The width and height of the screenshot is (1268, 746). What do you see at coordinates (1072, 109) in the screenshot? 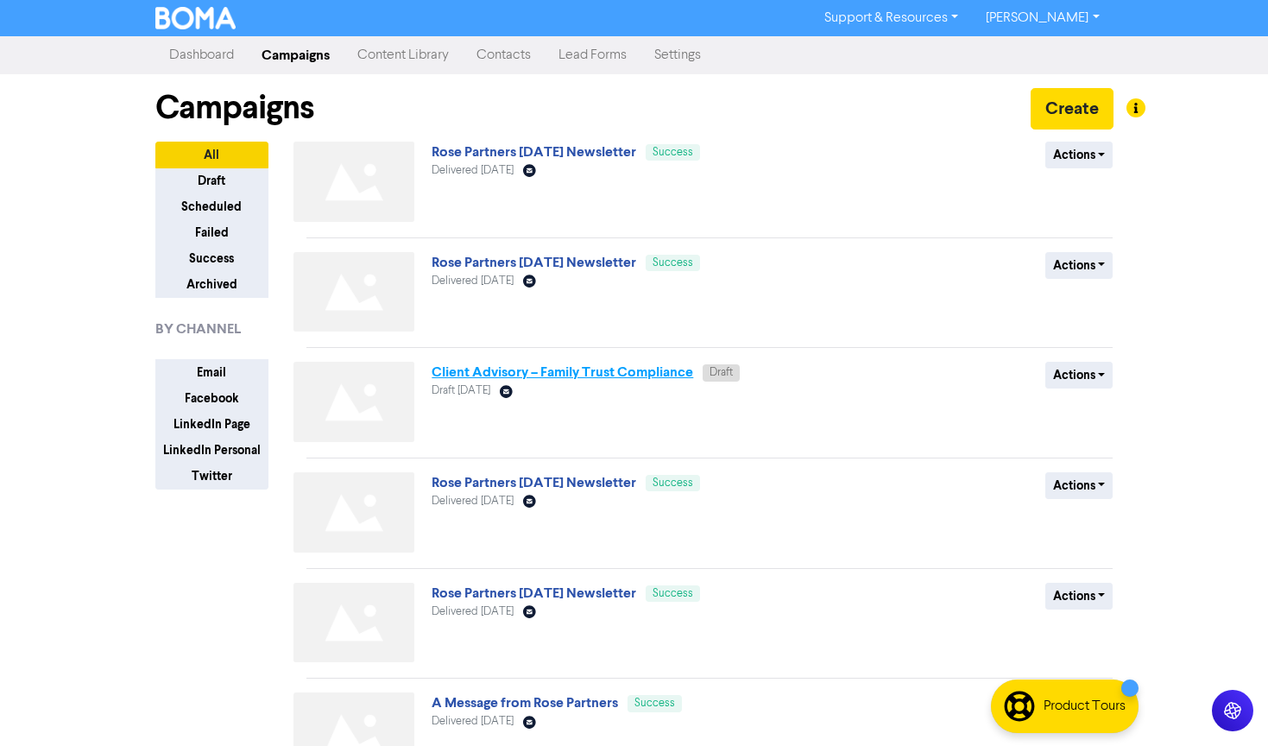
I see `button: Create` at bounding box center [1072, 109].